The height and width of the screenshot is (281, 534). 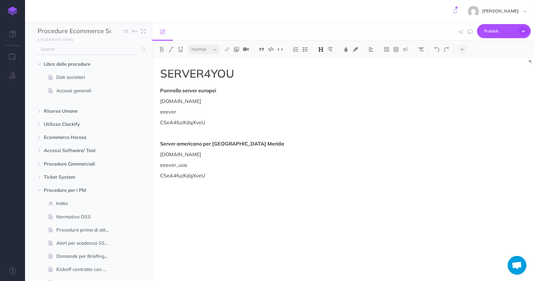 I want to click on img: Underline button, so click(x=180, y=49).